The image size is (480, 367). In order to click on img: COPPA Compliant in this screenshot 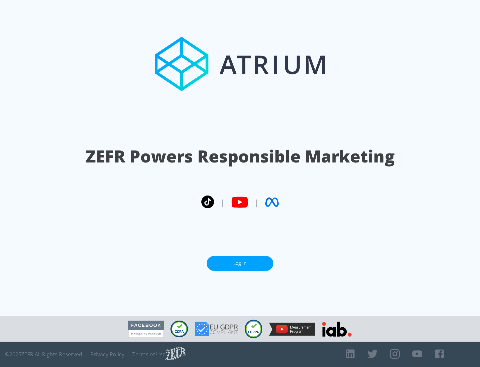, I will do `click(253, 329)`.